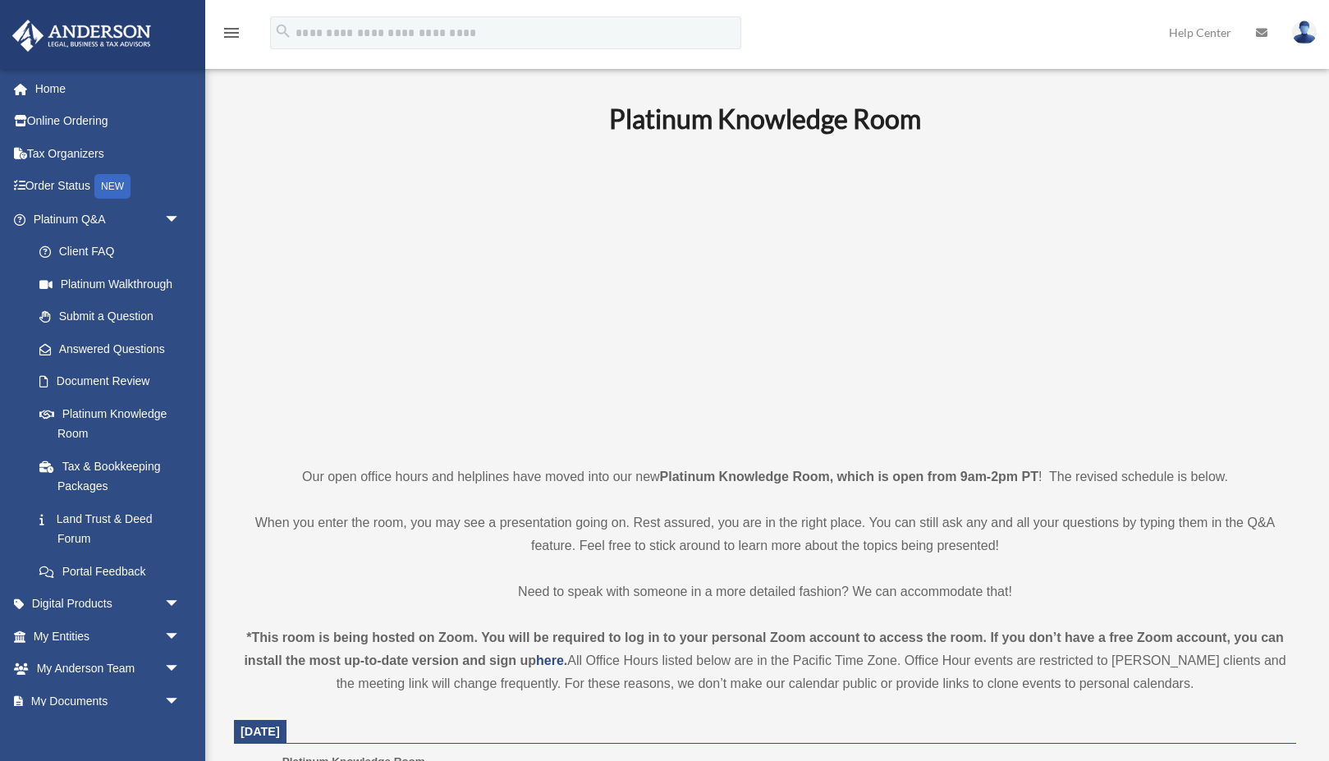 Image resolution: width=1329 pixels, height=761 pixels. I want to click on a: My Documentsarrow_drop_down, so click(108, 701).